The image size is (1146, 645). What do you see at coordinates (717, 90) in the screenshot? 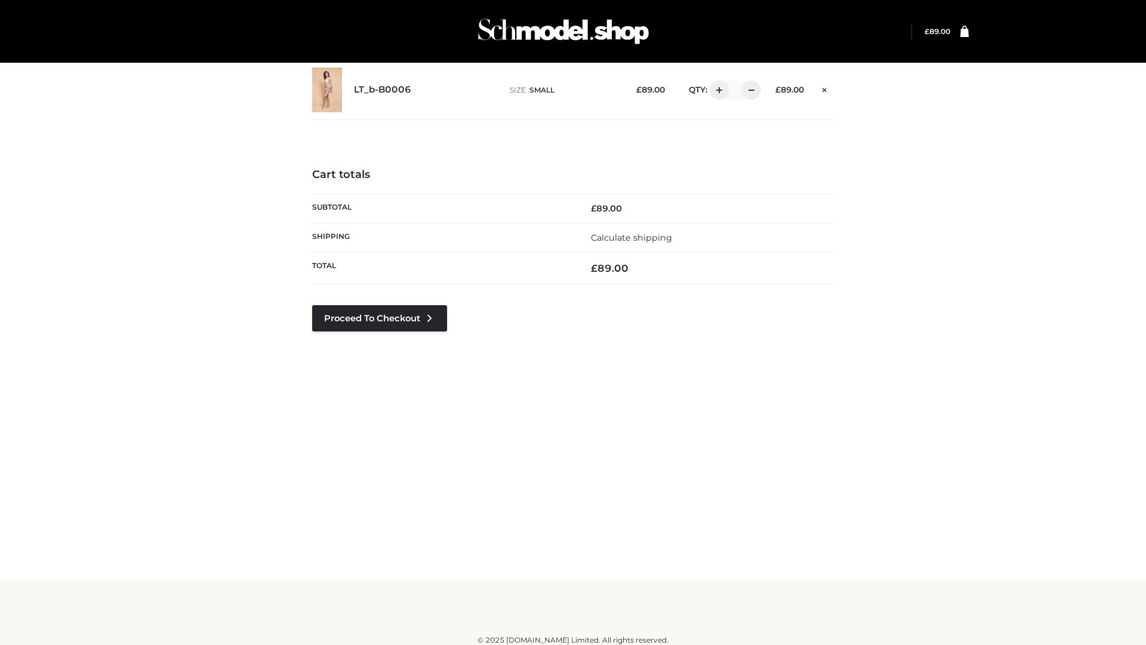
I see `div: QTY:` at bounding box center [717, 90].